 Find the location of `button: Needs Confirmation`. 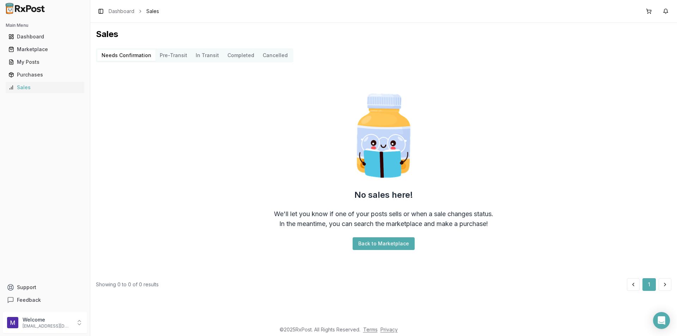

button: Needs Confirmation is located at coordinates (126, 55).